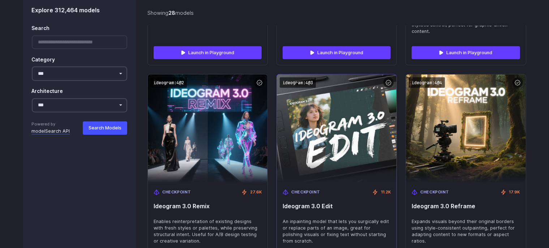 The width and height of the screenshot is (549, 248). Describe the element at coordinates (337, 231) in the screenshot. I see `span: An inpainting model that lets you surgically edit or replace parts of an image, great for polishi...` at that location.